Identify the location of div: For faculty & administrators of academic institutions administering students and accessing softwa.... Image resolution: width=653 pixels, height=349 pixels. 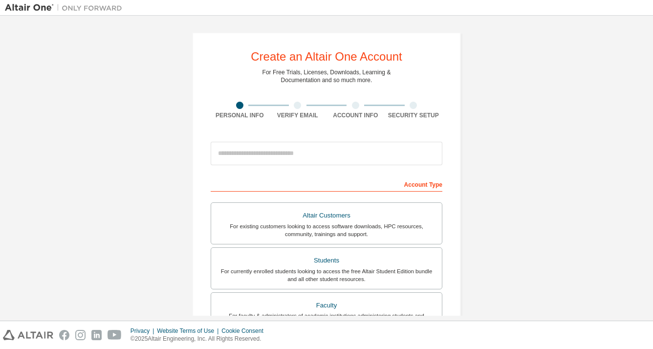
(327, 320).